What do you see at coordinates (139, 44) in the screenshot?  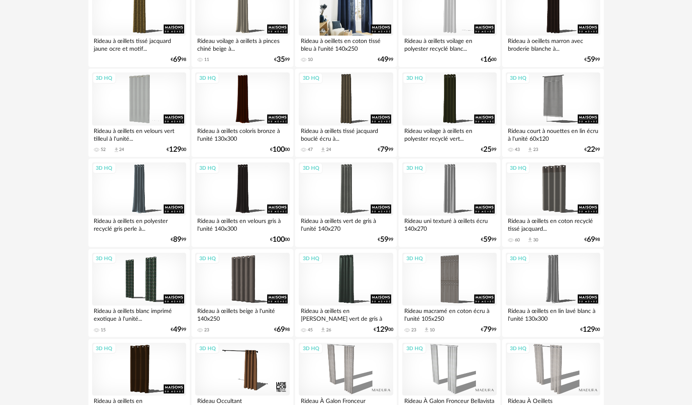 I see `div: Rideau à œillets tissé jacquard jaune ocre et motif...` at bounding box center [139, 44].